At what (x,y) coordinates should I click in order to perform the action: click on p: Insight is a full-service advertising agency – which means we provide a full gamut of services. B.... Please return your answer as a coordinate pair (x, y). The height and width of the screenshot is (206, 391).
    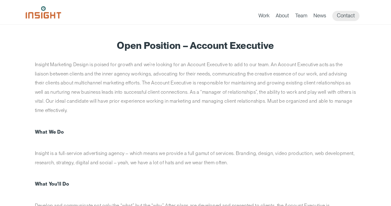
    Looking at the image, I should click on (196, 158).